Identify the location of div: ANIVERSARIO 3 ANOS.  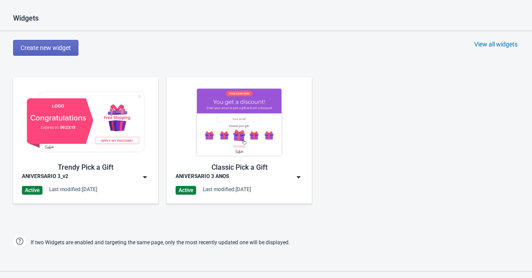
(202, 177).